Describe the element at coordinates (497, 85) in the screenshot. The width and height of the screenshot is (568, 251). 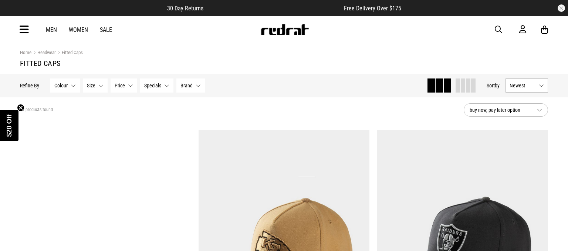
I see `span: by` at that location.